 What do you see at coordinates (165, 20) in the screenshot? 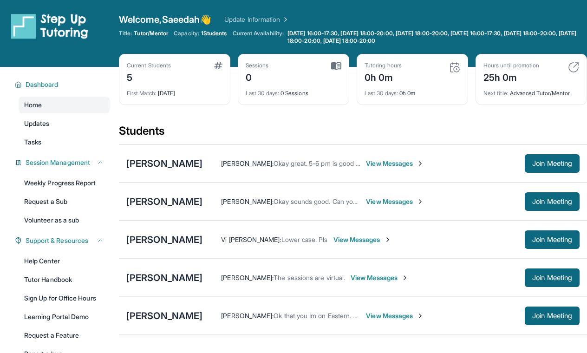
I see `span: Welcome, Saeedah 👋` at bounding box center [165, 20].